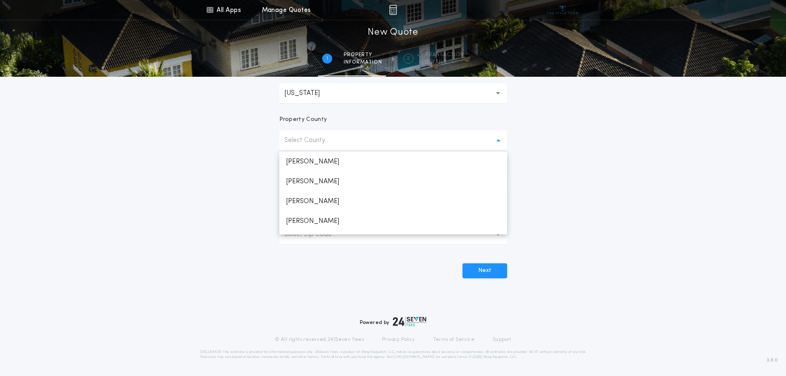 The image size is (786, 376). I want to click on div: Powered by, so click(393, 321).